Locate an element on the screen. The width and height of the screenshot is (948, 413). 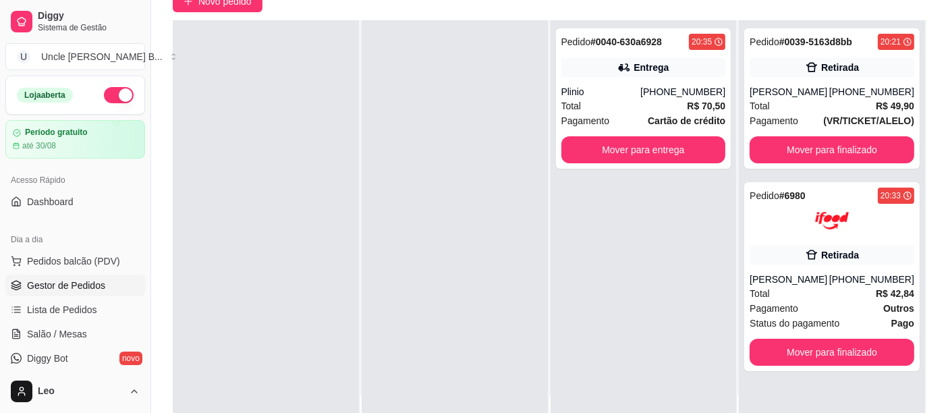
span: Pedidos balcão (PDV) is located at coordinates (74, 261).